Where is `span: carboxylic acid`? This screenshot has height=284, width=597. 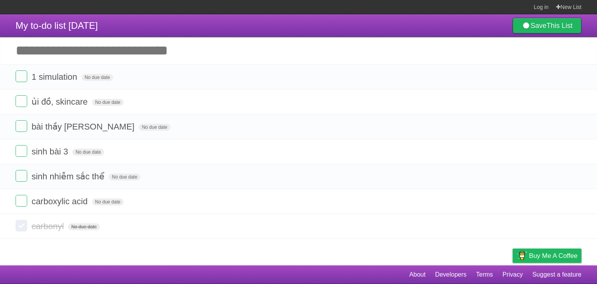 span: carboxylic acid is located at coordinates (60, 201).